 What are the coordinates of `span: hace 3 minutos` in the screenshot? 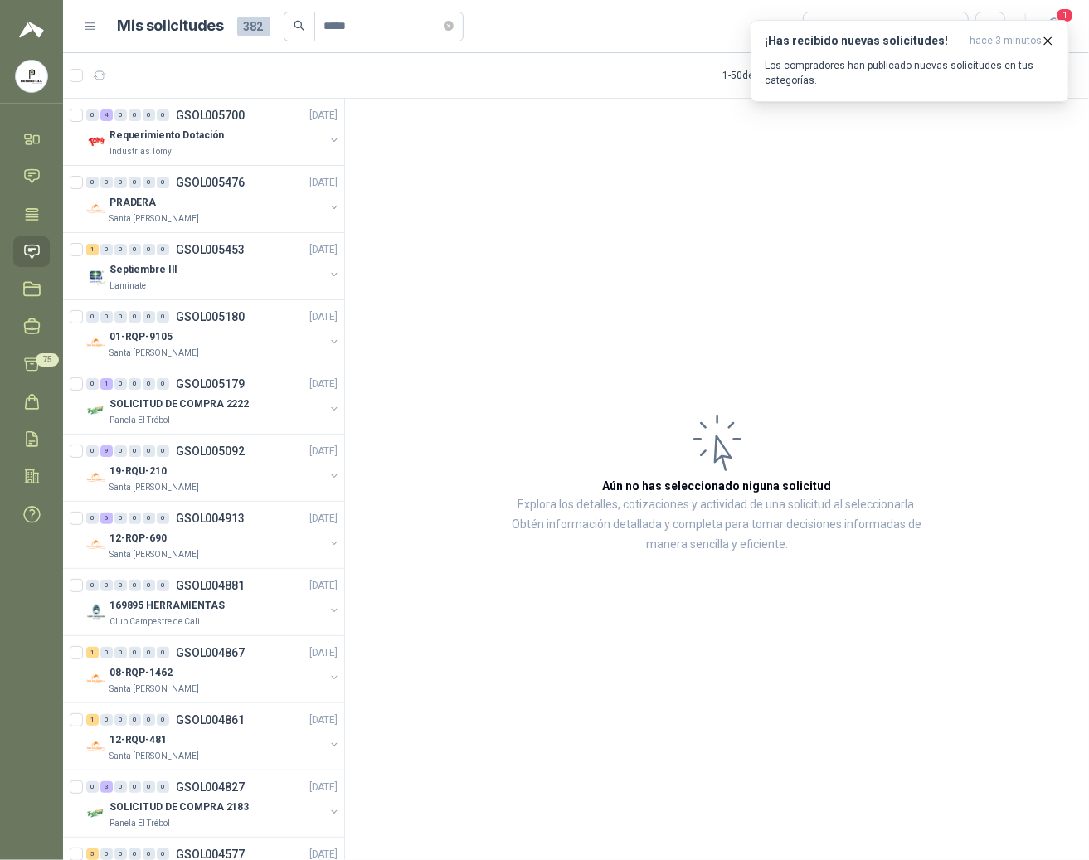 It's located at (1005, 41).